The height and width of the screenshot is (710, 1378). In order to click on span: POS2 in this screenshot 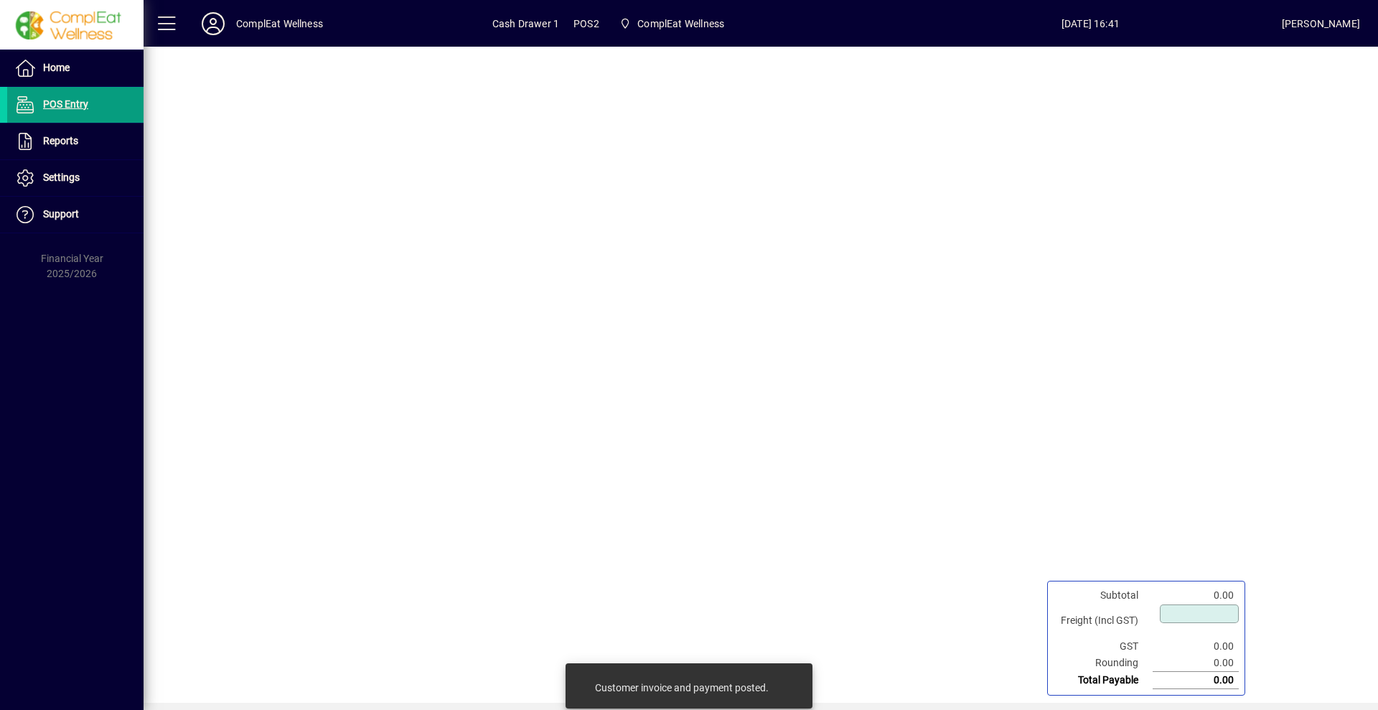, I will do `click(586, 24)`.